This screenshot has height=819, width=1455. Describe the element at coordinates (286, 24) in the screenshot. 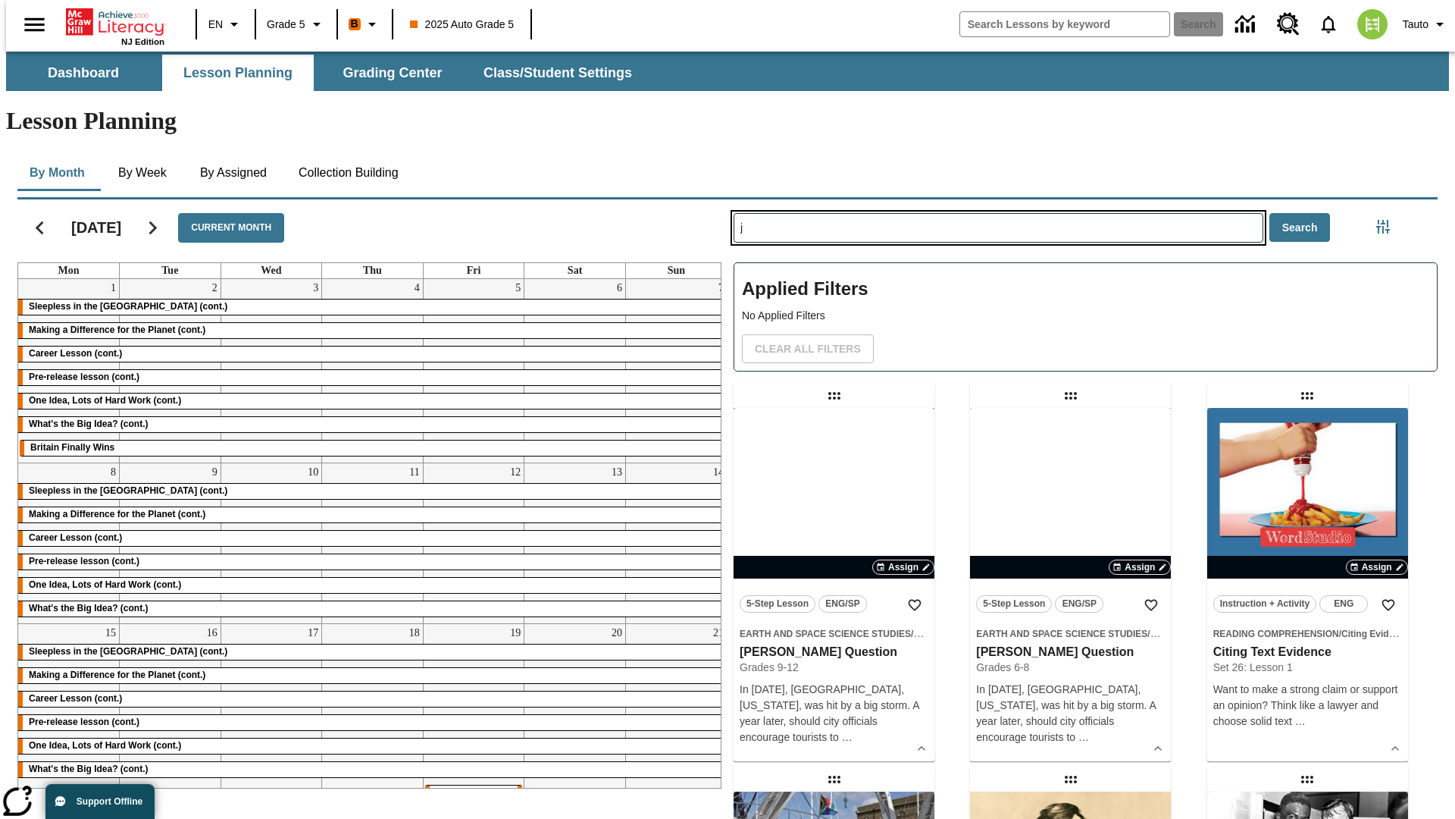

I see `span: Grade 5` at that location.